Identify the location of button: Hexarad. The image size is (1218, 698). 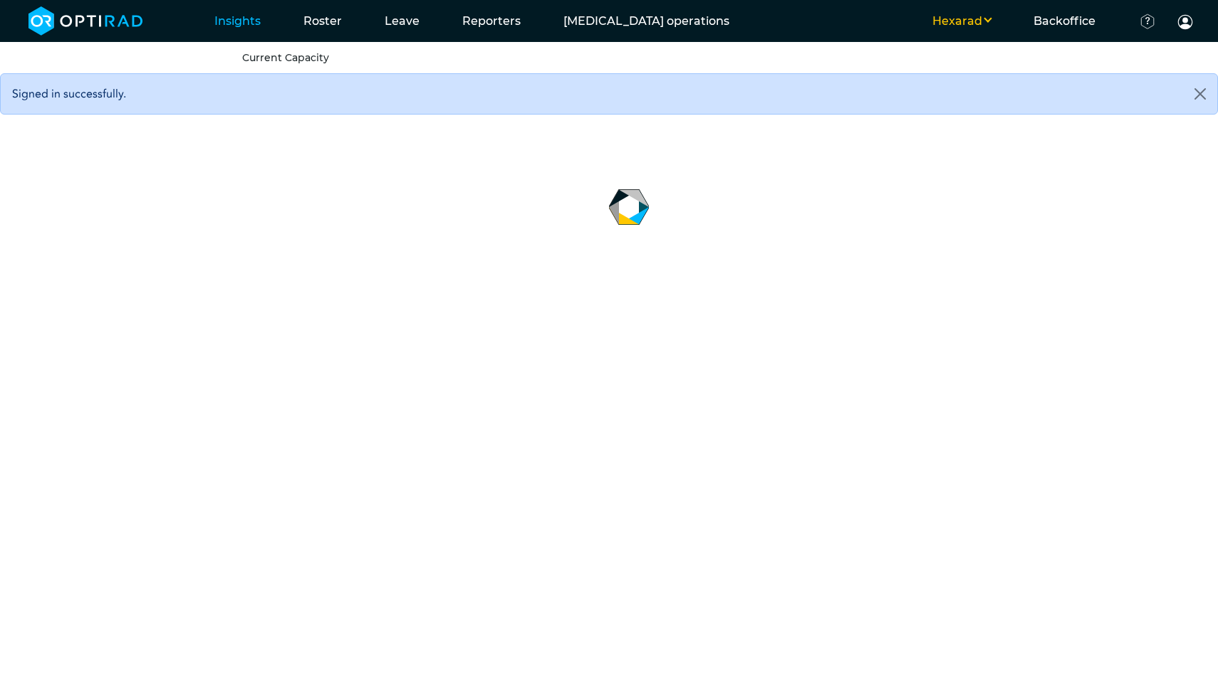
(961, 21).